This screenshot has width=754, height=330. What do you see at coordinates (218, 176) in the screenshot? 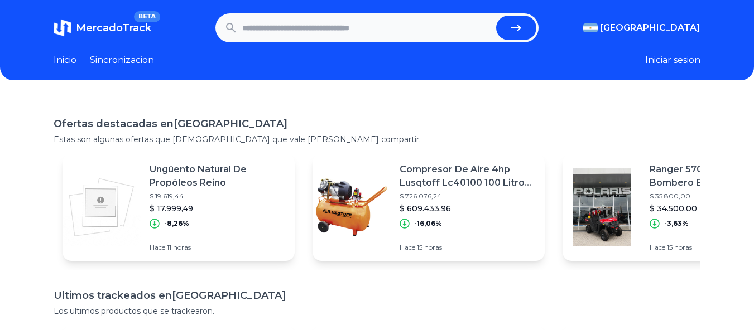
I see `p: Ungüento Natural De Propóleos Reino` at bounding box center [218, 176].